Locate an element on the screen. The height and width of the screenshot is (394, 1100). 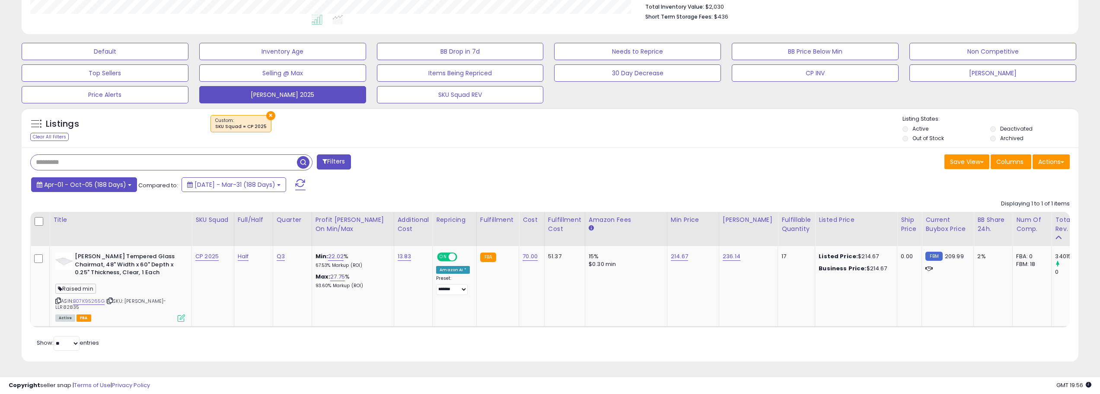
label: Active is located at coordinates (920, 128).